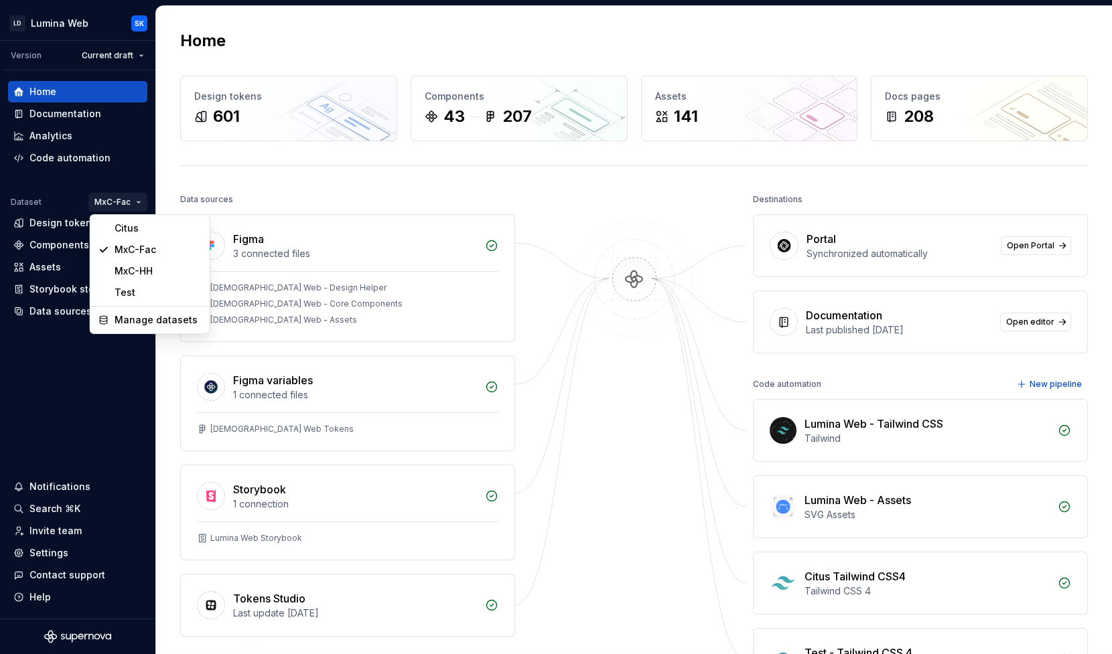 Image resolution: width=1112 pixels, height=654 pixels. Describe the element at coordinates (158, 320) in the screenshot. I see `div: Manage datasets` at that location.